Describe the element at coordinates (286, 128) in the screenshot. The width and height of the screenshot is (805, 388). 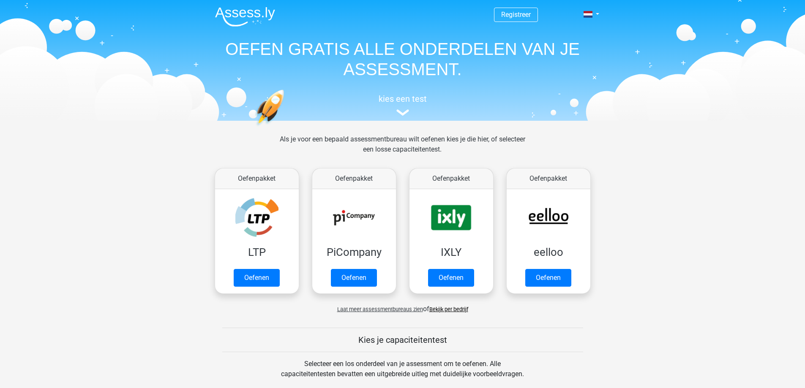
I see `img: oefenen` at that location.